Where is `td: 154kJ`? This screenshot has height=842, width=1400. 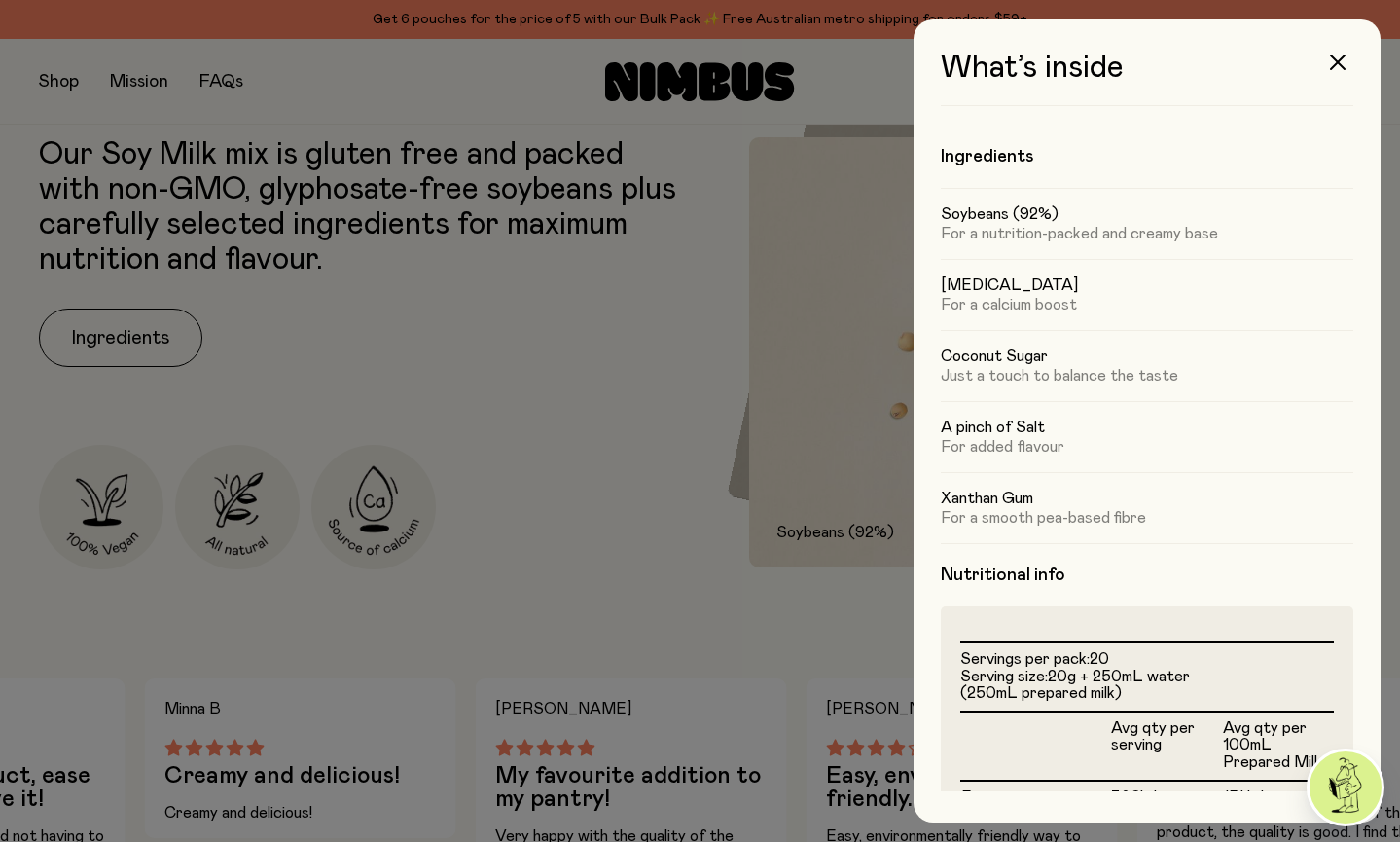 td: 154kJ is located at coordinates (1277, 794).